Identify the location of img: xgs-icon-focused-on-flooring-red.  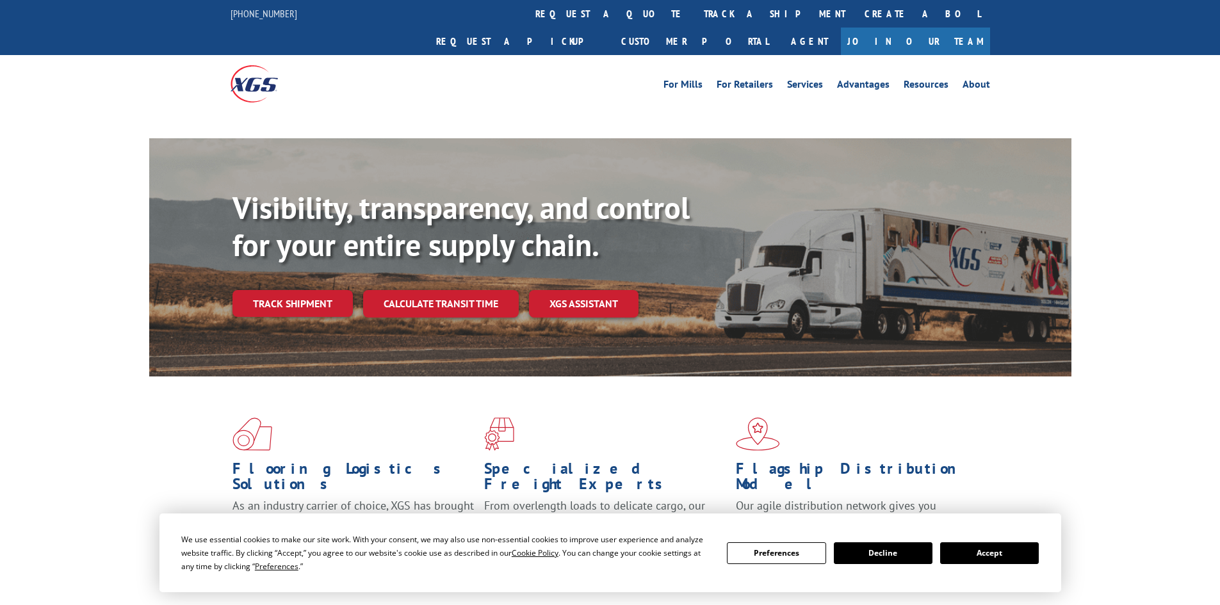
(499, 434).